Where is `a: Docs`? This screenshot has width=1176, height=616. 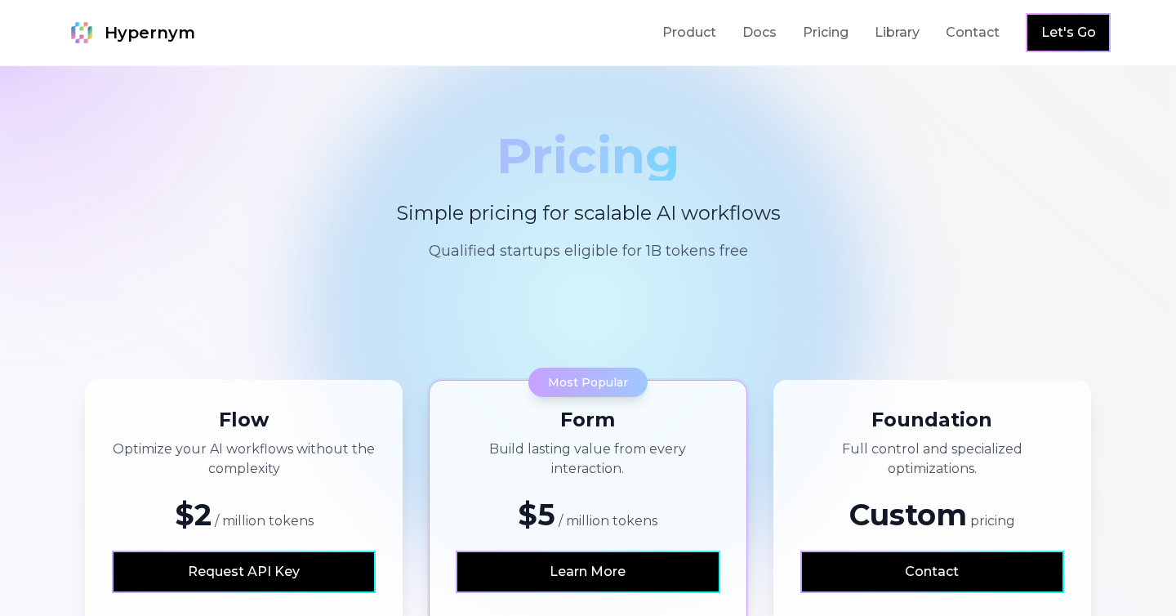 a: Docs is located at coordinates (759, 33).